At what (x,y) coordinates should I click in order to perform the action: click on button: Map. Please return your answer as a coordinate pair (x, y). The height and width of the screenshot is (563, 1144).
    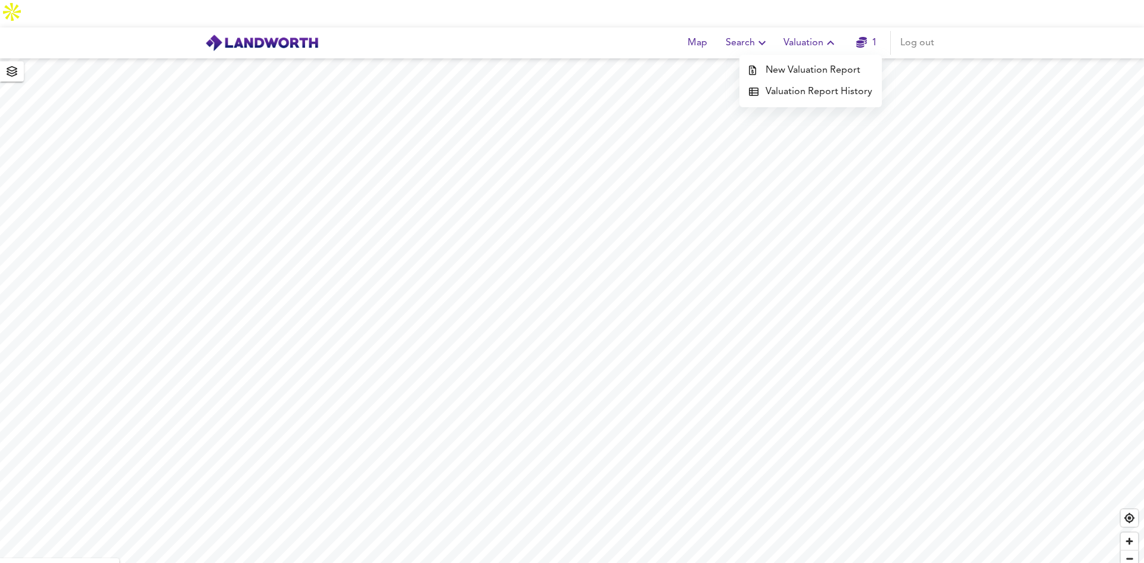
    Looking at the image, I should click on (697, 43).